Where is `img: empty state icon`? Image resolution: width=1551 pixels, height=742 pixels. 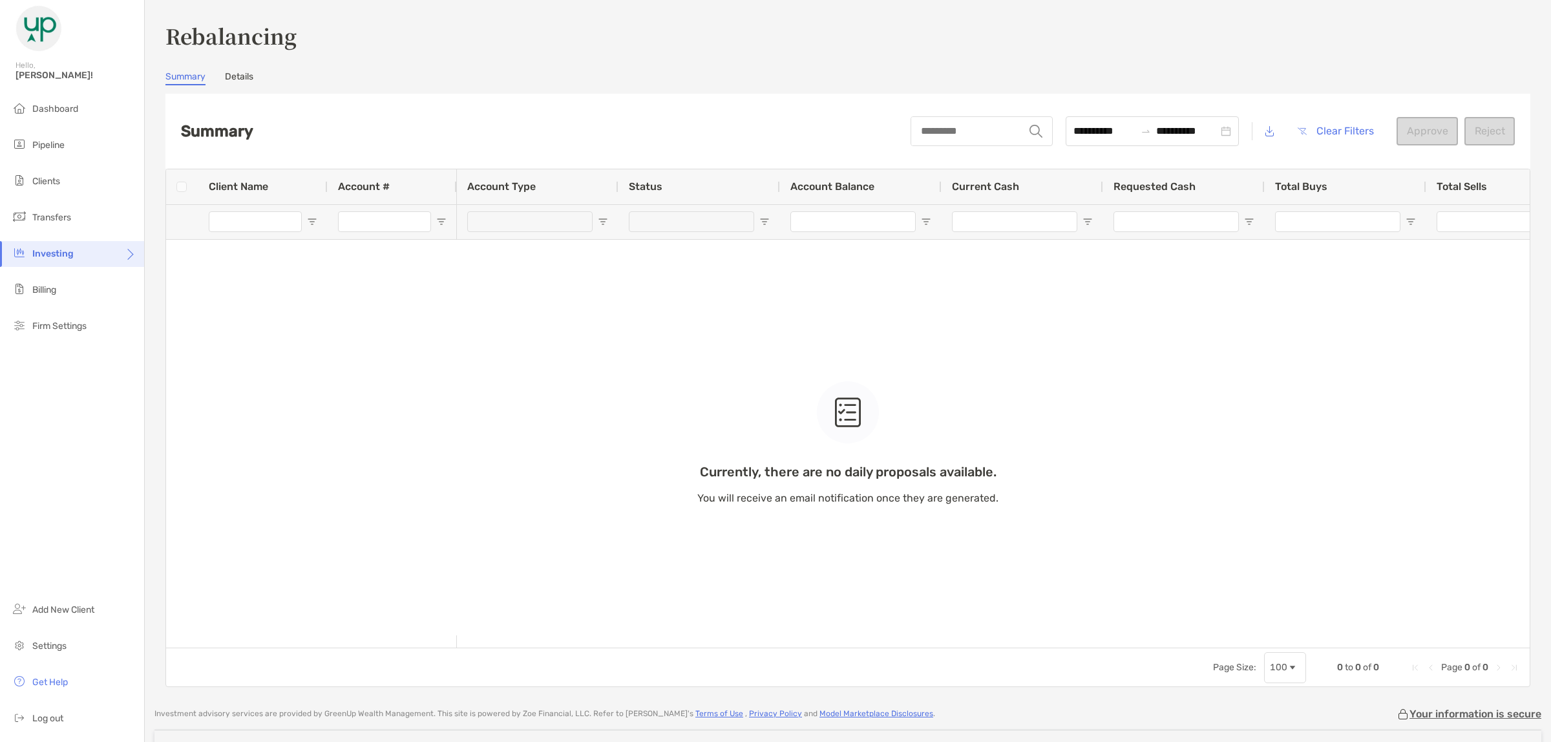 img: empty state icon is located at coordinates (848, 412).